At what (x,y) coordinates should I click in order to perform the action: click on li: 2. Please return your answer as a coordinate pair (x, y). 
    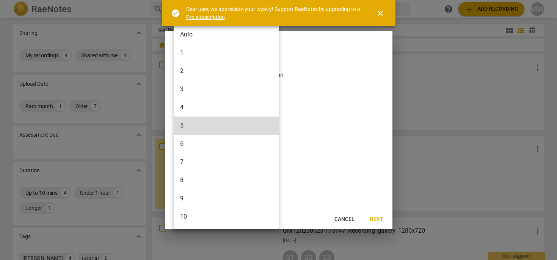
    Looking at the image, I should click on (226, 71).